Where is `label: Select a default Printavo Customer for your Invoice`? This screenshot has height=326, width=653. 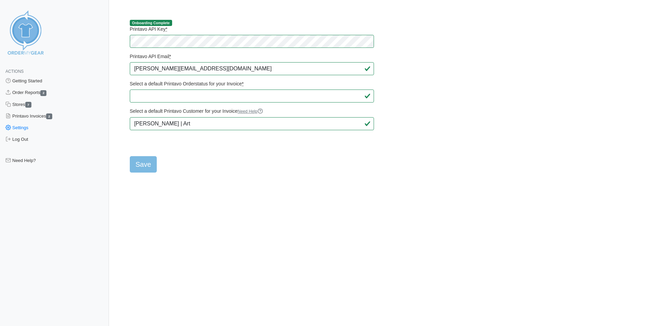 label: Select a default Printavo Customer for your Invoice is located at coordinates (252, 111).